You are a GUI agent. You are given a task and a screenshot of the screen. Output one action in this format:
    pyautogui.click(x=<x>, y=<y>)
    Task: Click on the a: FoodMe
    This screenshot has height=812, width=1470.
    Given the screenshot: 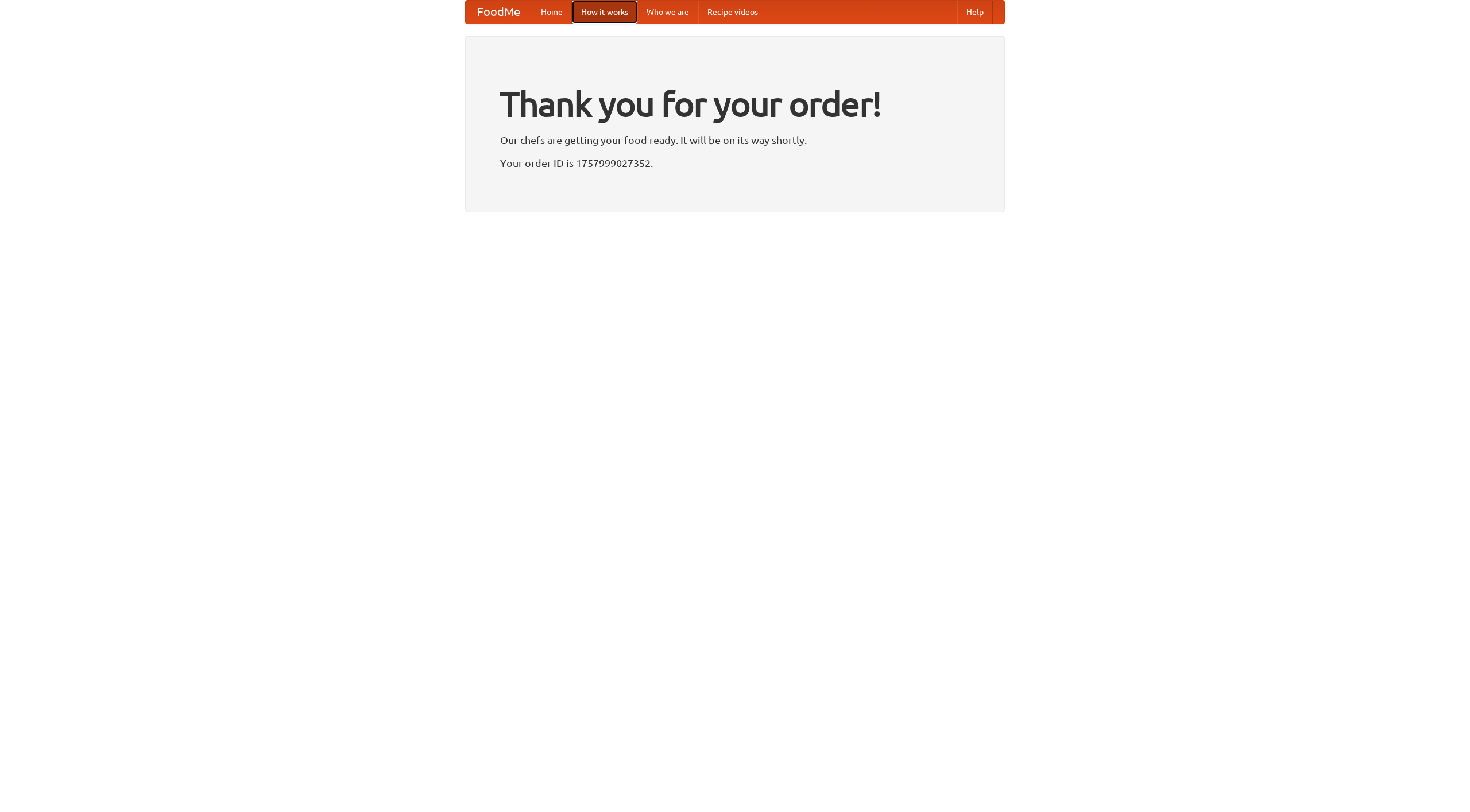 What is the action you would take?
    pyautogui.click(x=498, y=12)
    